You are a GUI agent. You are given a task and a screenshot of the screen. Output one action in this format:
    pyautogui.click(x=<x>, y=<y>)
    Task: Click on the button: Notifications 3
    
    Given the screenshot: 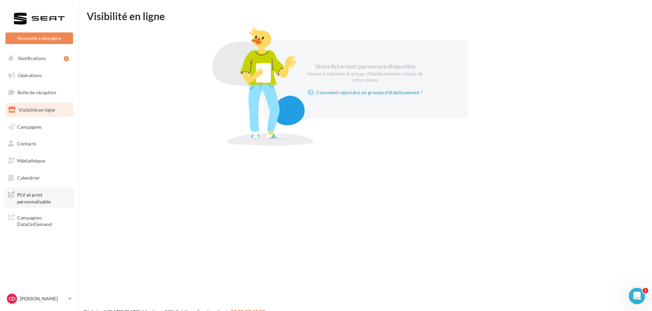 What is the action you would take?
    pyautogui.click(x=38, y=58)
    